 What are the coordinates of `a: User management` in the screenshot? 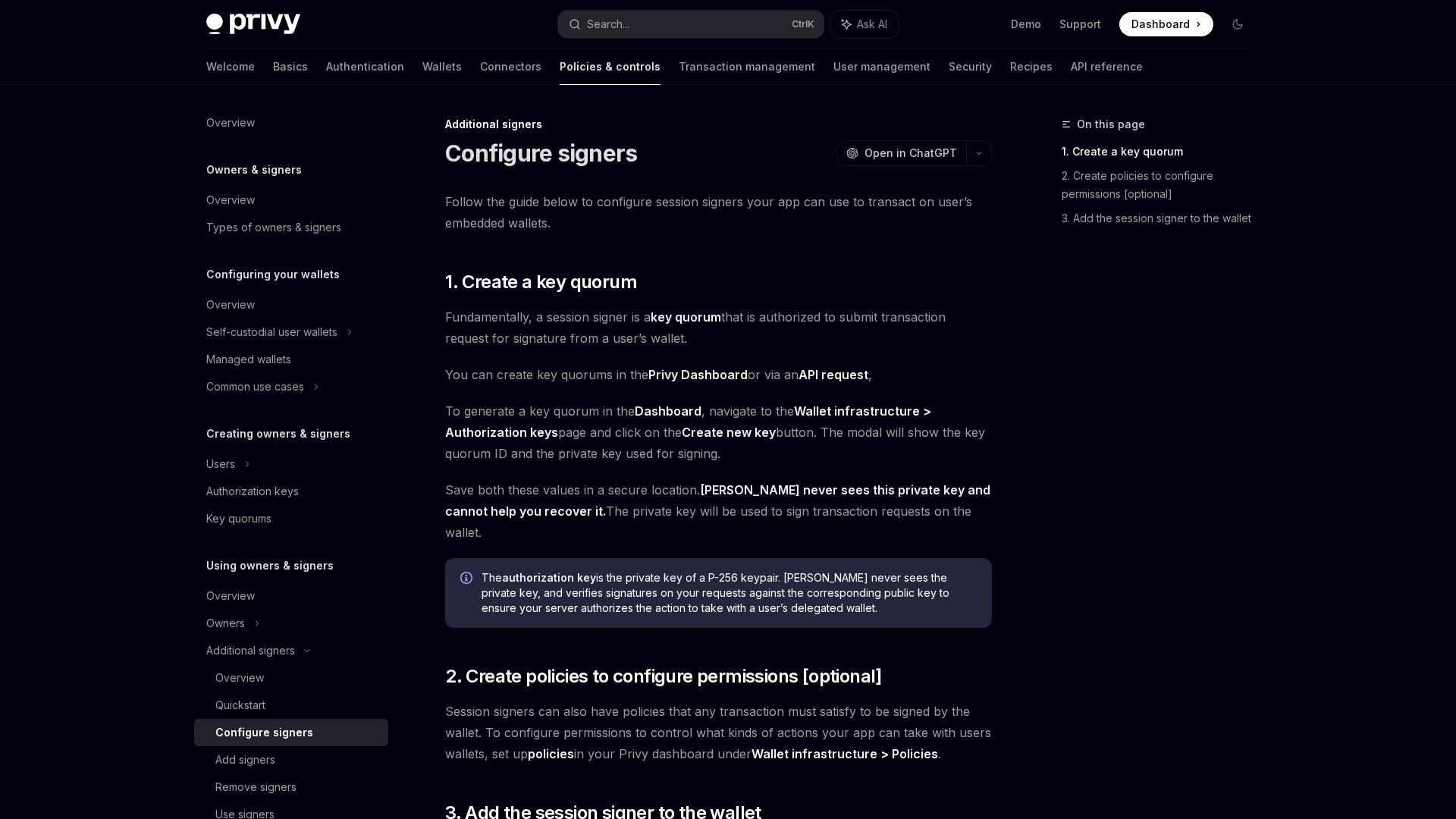 It's located at (882, 67).